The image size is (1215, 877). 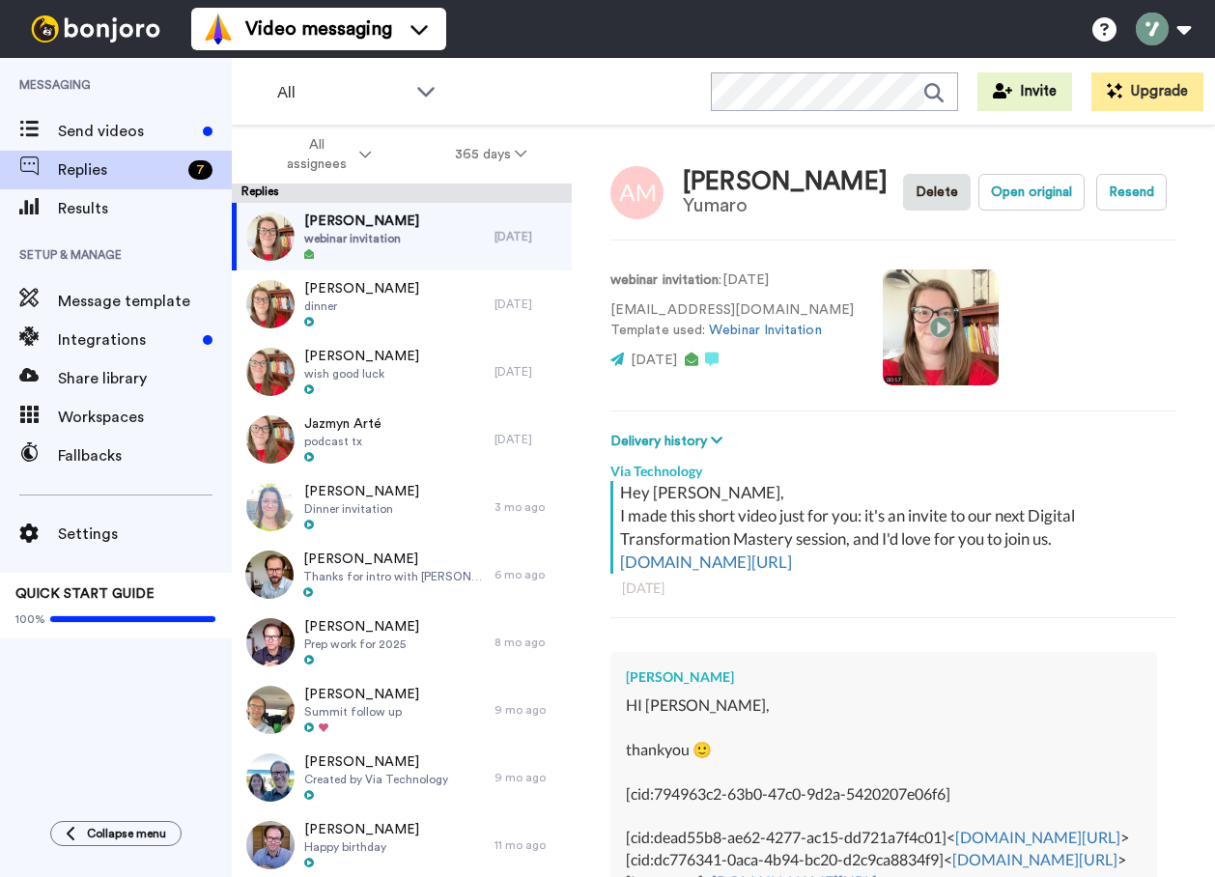 I want to click on button: 365 days, so click(x=491, y=155).